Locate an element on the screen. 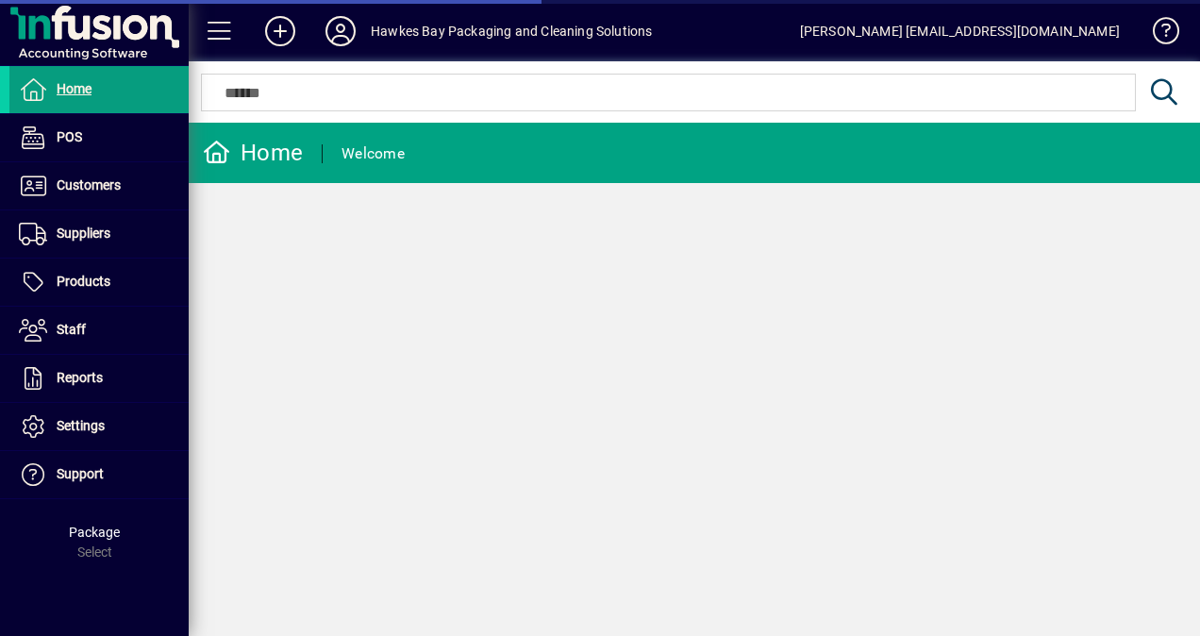 The height and width of the screenshot is (636, 1200). a: Knowledge Base is located at coordinates (1157, 34).